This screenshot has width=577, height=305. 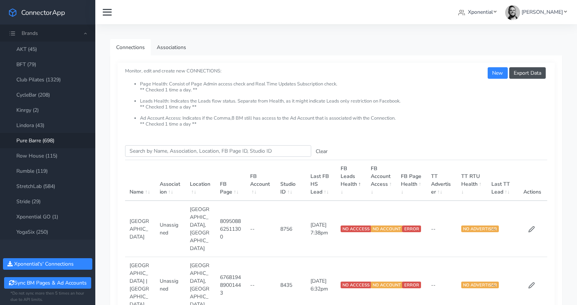 What do you see at coordinates (441, 181) in the screenshot?
I see `th: TT Advertiser` at bounding box center [441, 181].